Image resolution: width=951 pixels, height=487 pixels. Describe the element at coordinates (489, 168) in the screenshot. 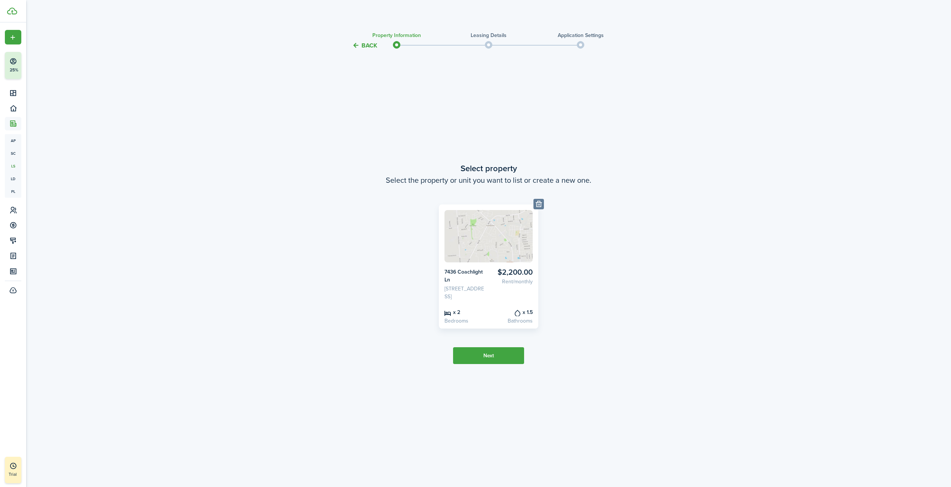

I see `wizard-step-header-title: Select property` at that location.